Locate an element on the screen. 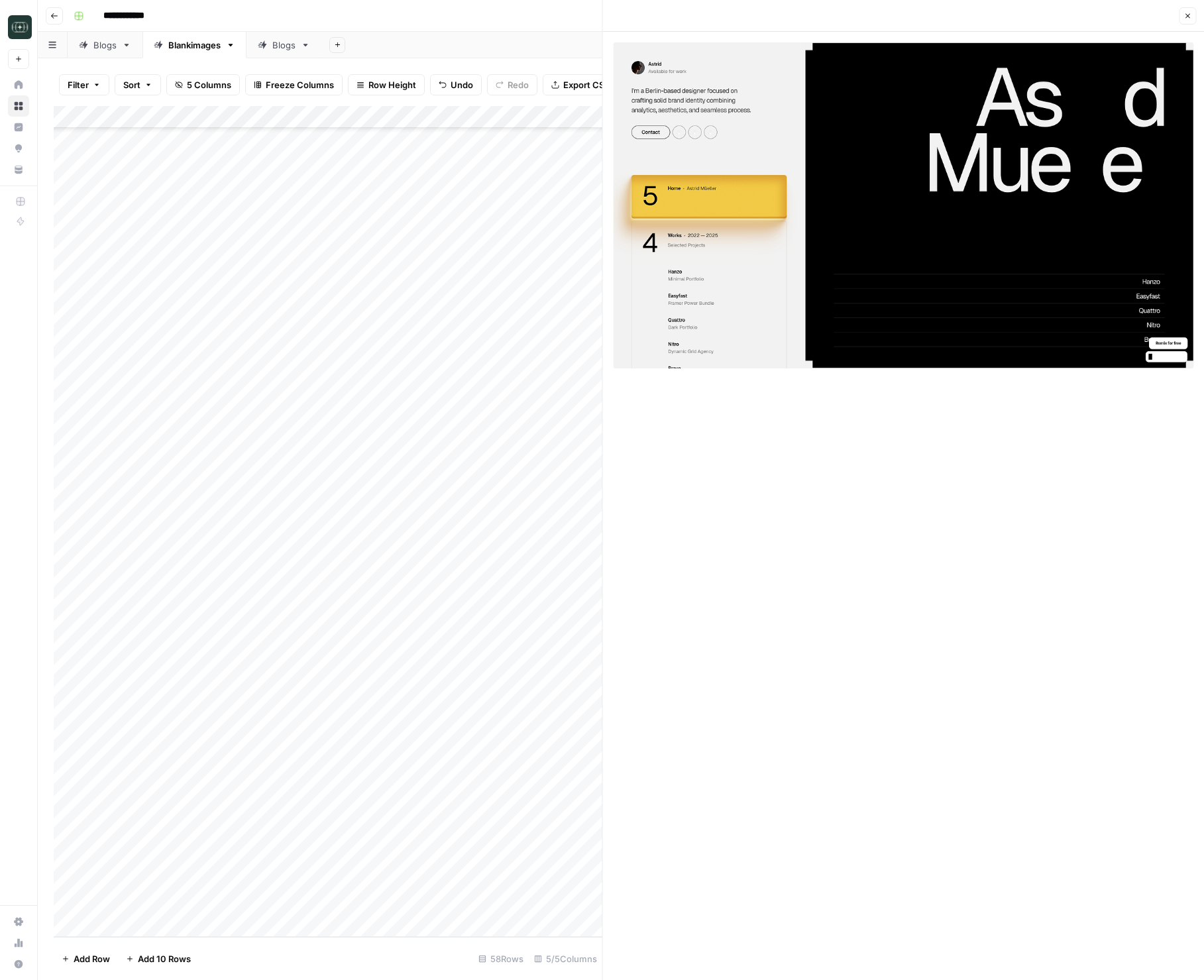 The height and width of the screenshot is (980, 1204). button: Freeze Columns is located at coordinates (294, 85).